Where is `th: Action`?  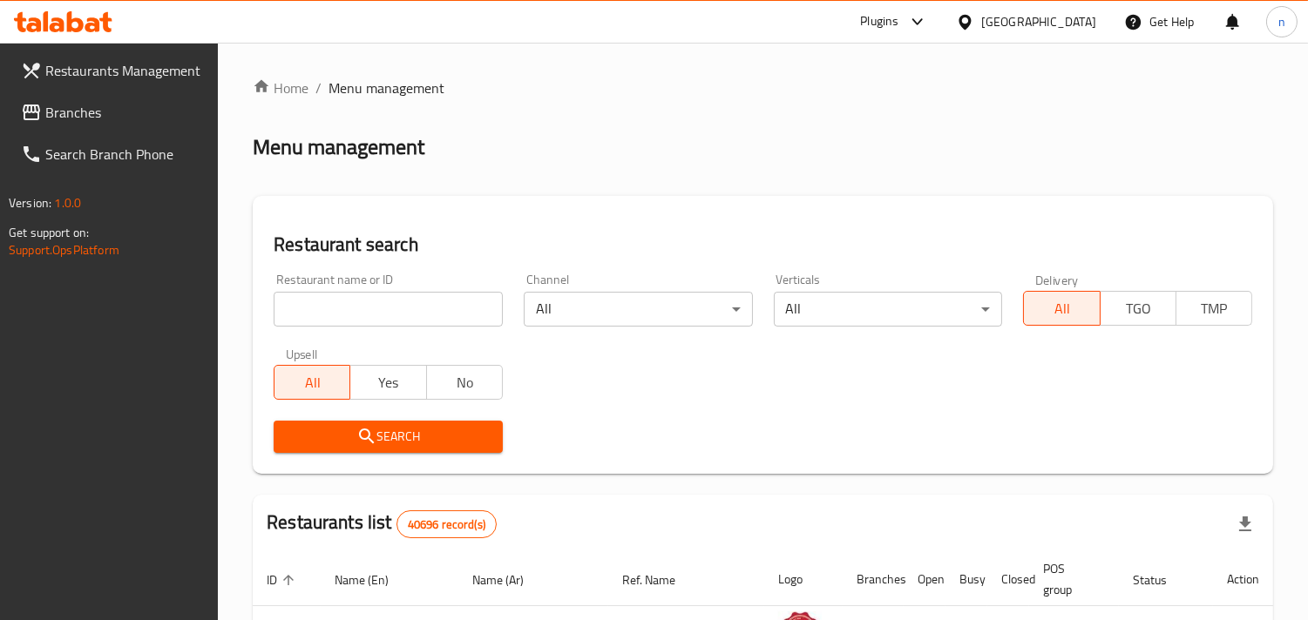 th: Action is located at coordinates (1242, 579).